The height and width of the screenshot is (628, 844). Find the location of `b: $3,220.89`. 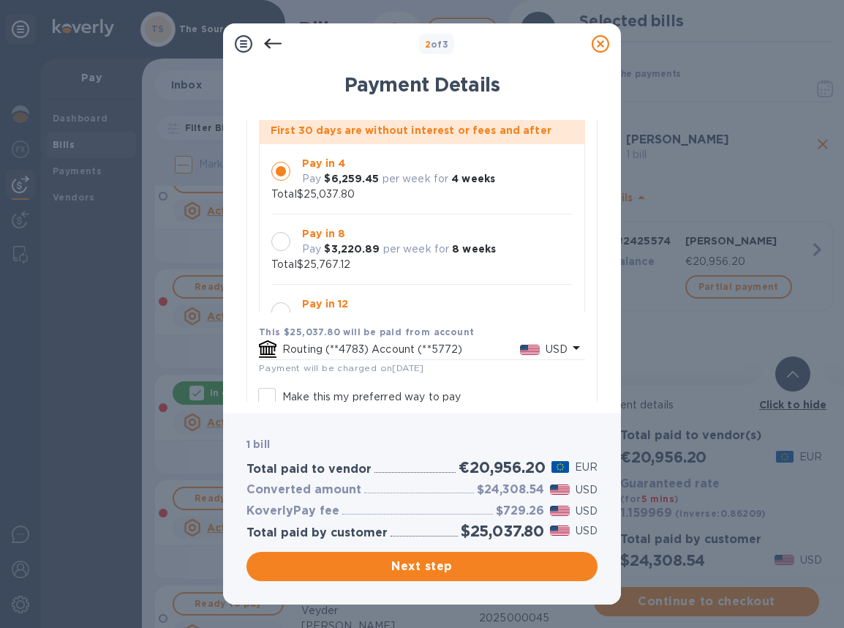

b: $3,220.89 is located at coordinates (352, 249).